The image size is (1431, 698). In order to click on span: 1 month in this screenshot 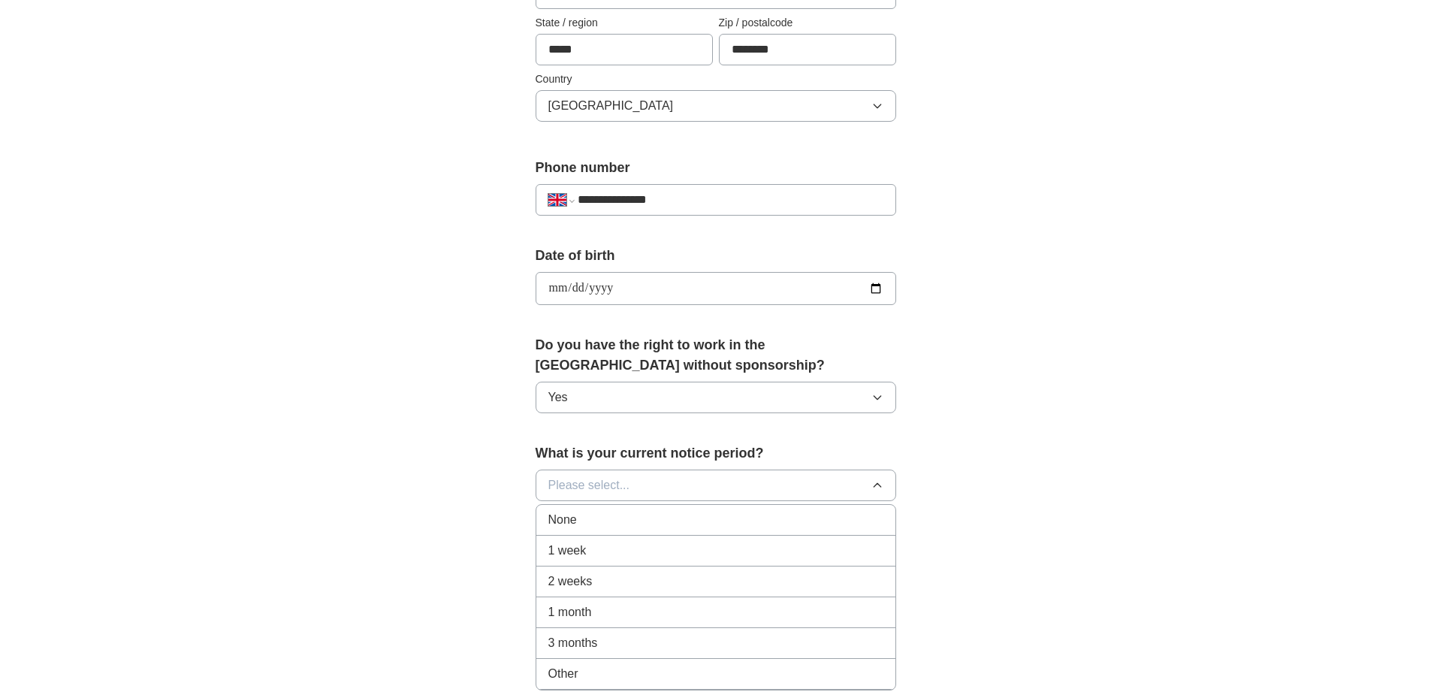, I will do `click(570, 612)`.